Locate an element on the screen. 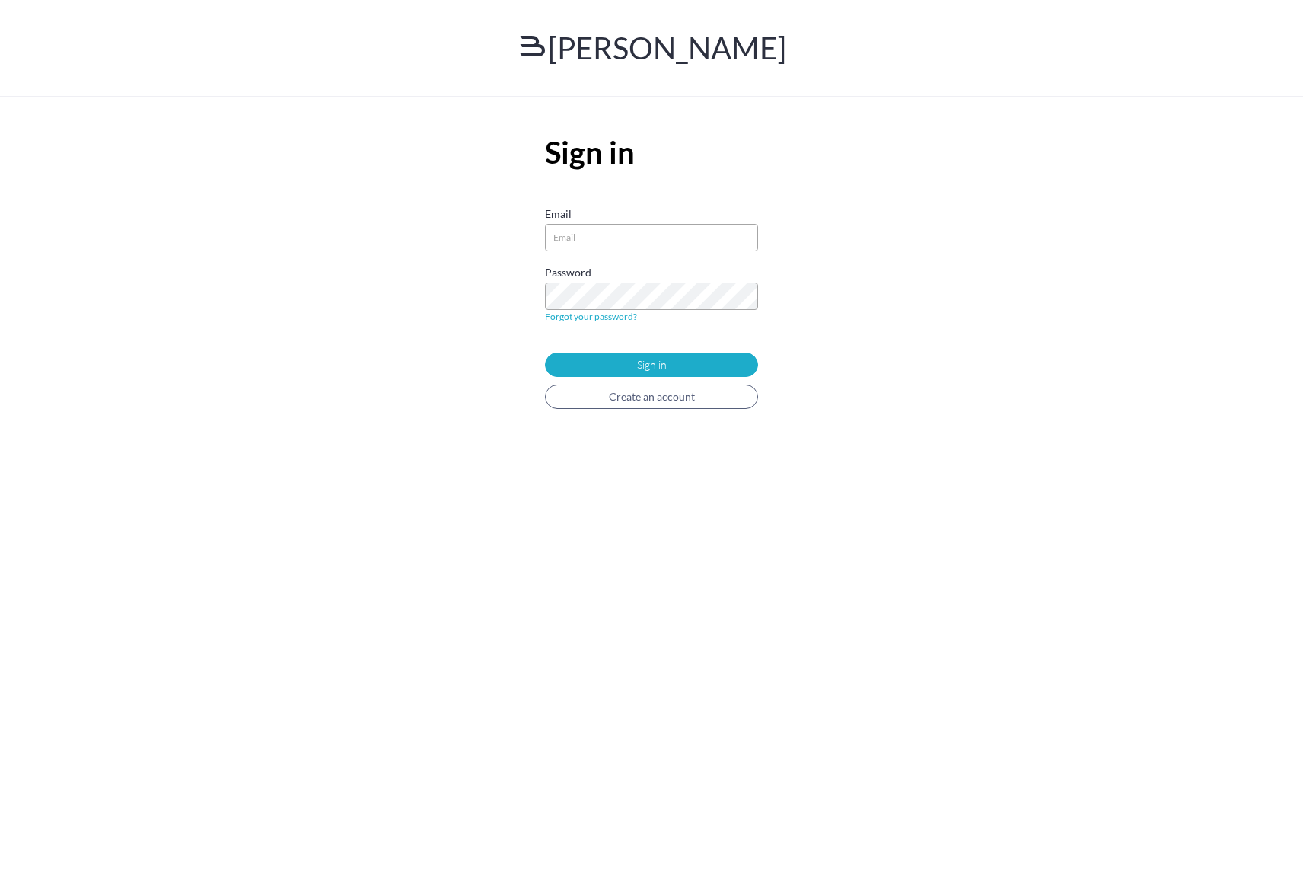  span: Email is located at coordinates (558, 214).